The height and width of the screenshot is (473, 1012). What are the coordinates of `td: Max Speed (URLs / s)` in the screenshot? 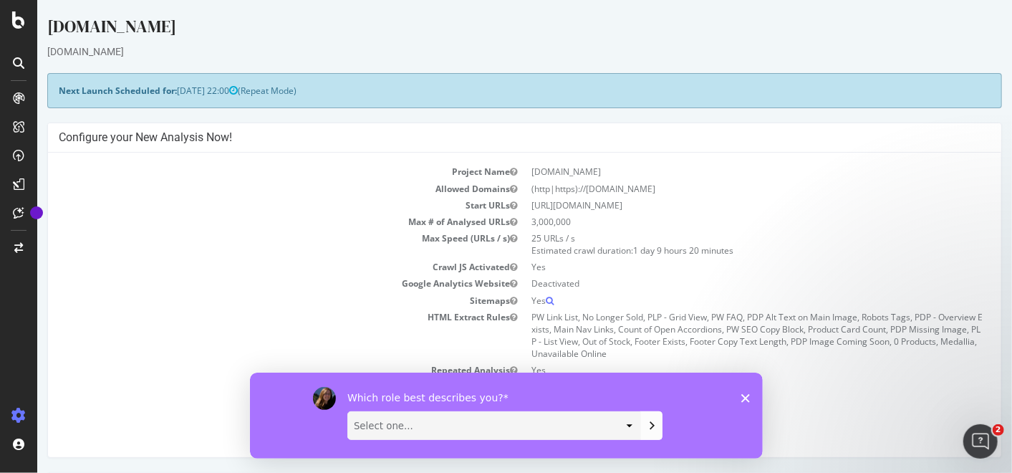 It's located at (254, 244).